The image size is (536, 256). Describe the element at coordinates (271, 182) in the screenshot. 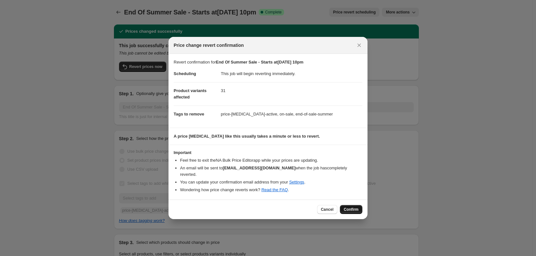

I see `li: You can update your confirmation email address from your .` at that location.